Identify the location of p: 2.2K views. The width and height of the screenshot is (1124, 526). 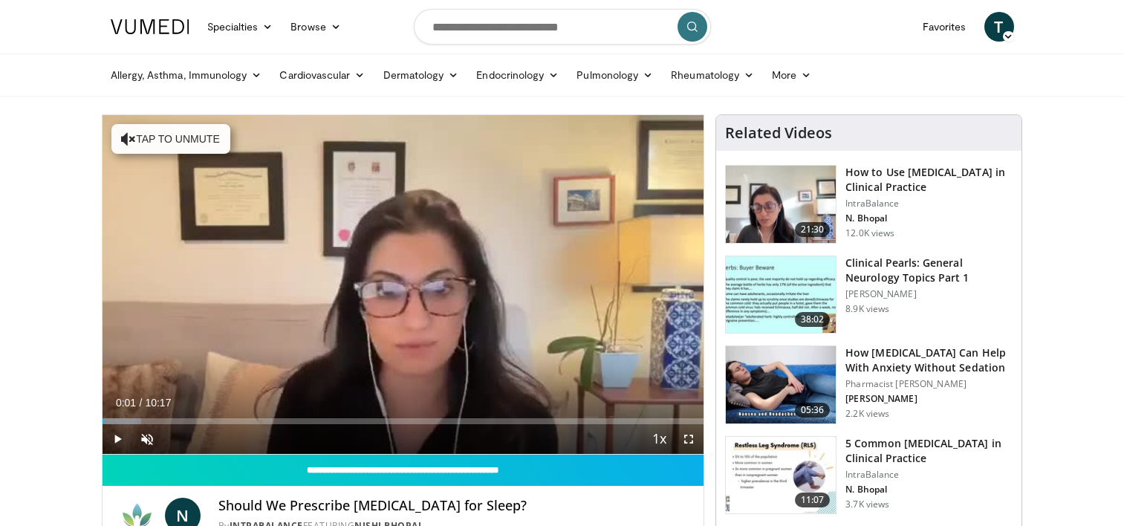
(867, 414).